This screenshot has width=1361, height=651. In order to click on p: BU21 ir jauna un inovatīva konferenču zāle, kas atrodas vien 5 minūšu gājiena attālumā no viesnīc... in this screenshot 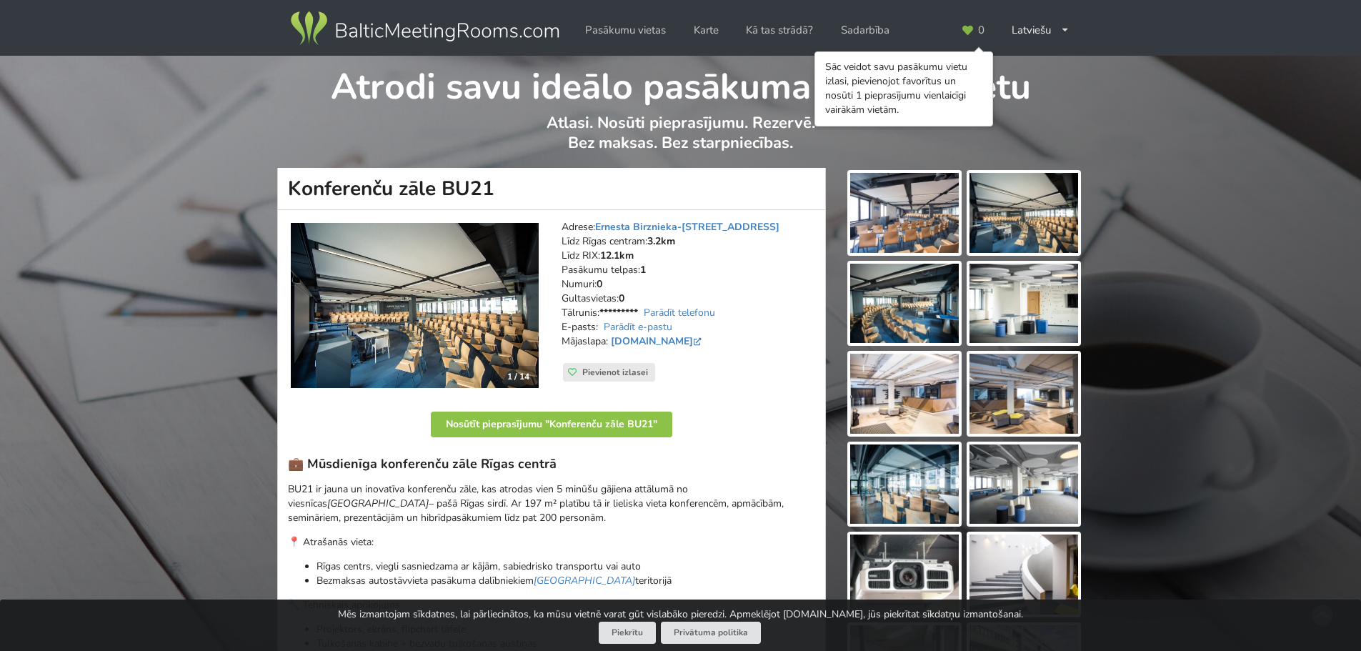, I will do `click(551, 504)`.